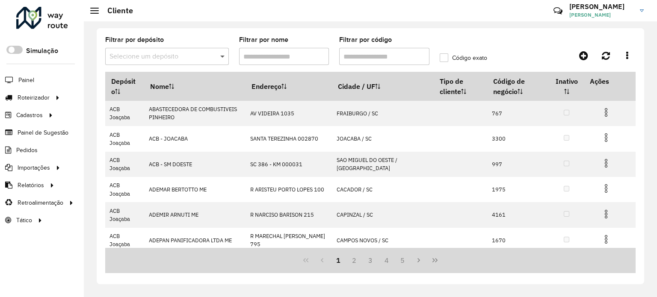  I want to click on td: ACB - SM DOESTE, so click(195, 164).